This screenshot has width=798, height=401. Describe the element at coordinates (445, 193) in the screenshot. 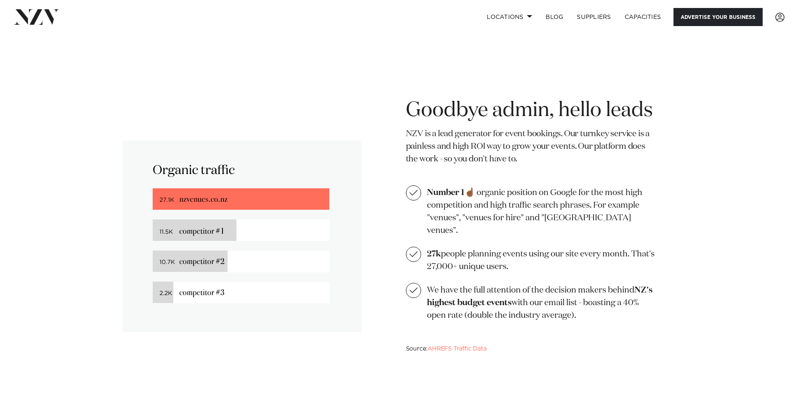

I see `strong: Number 1` at that location.